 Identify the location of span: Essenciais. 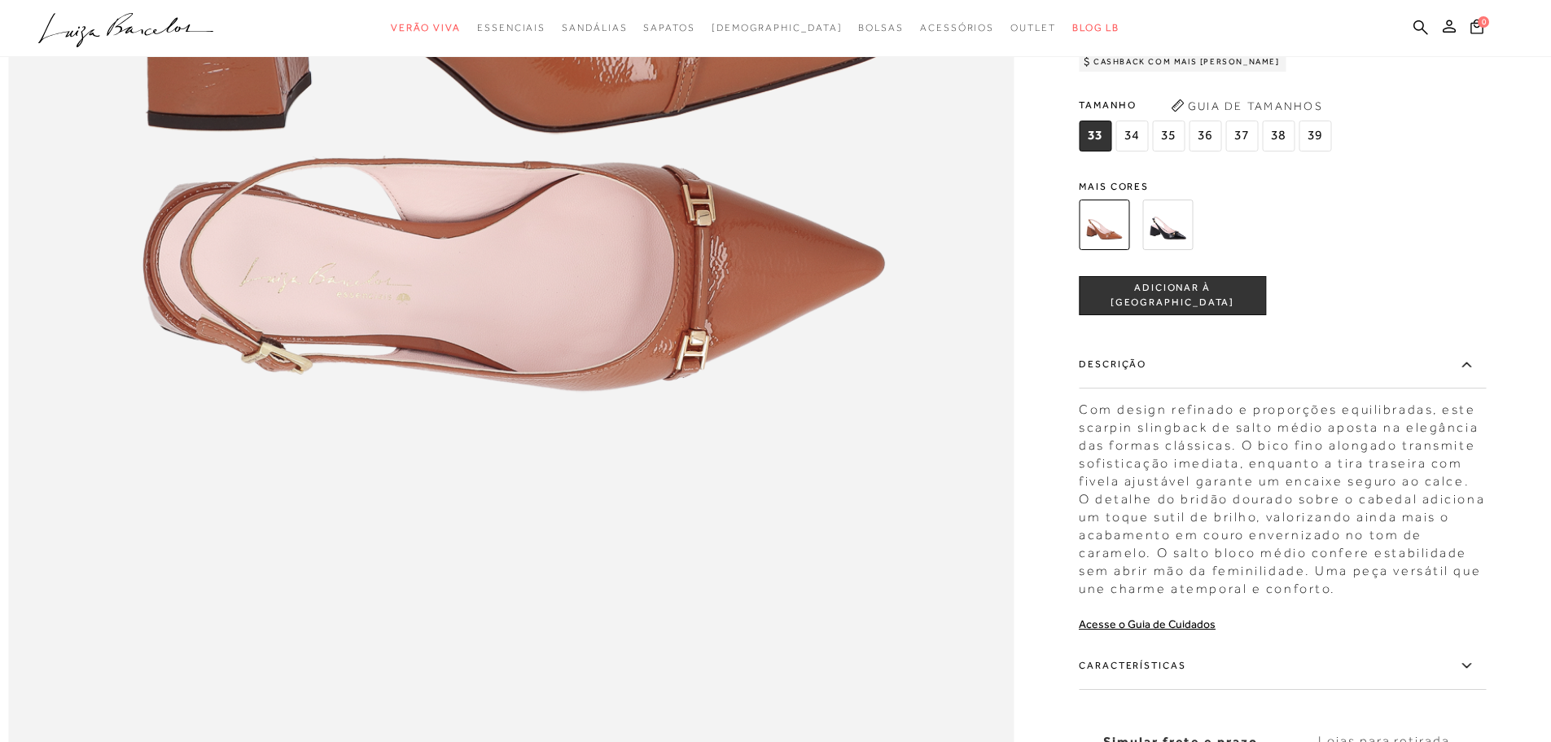
(511, 28).